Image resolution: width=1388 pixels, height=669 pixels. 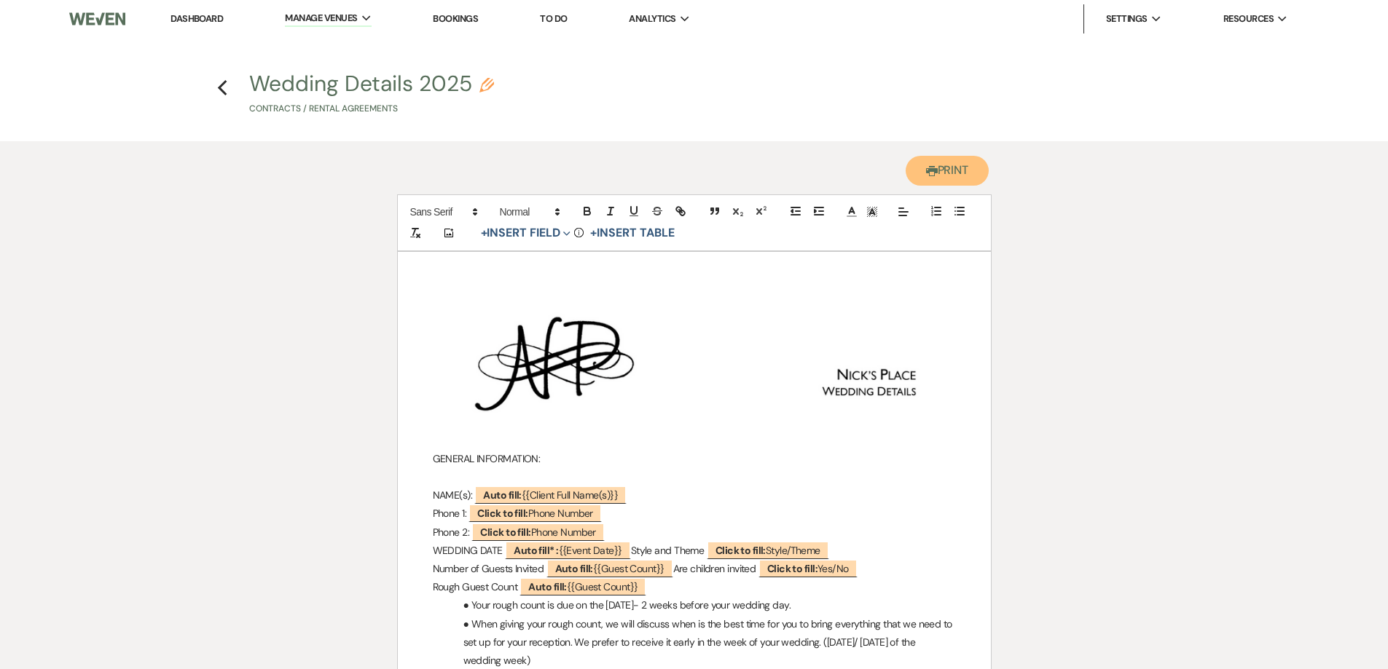 I want to click on button: Print, so click(x=947, y=170).